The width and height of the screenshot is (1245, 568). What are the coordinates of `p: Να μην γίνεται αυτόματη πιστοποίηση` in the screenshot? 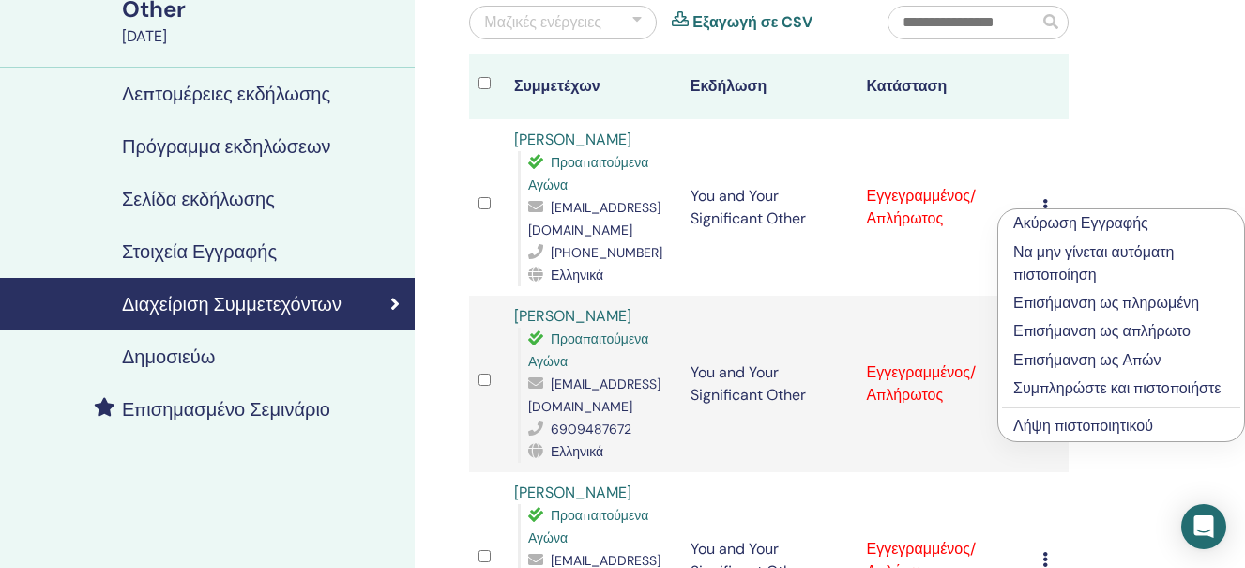 It's located at (1121, 264).